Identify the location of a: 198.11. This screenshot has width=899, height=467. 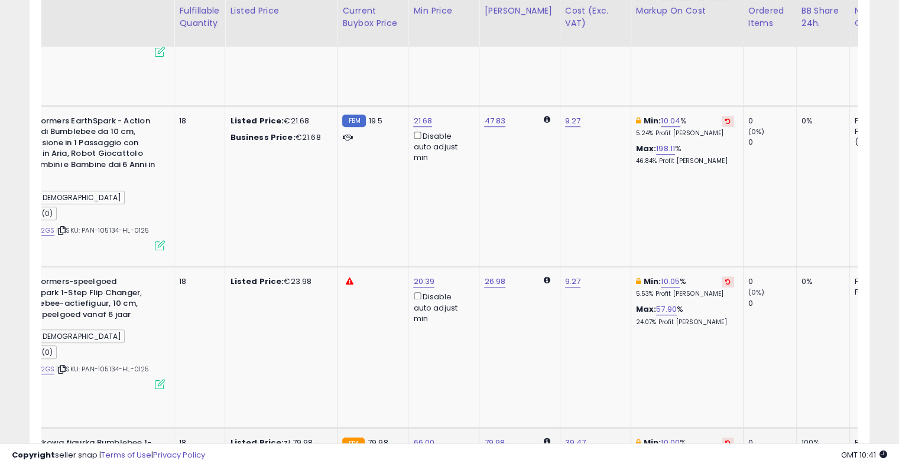
(665, 149).